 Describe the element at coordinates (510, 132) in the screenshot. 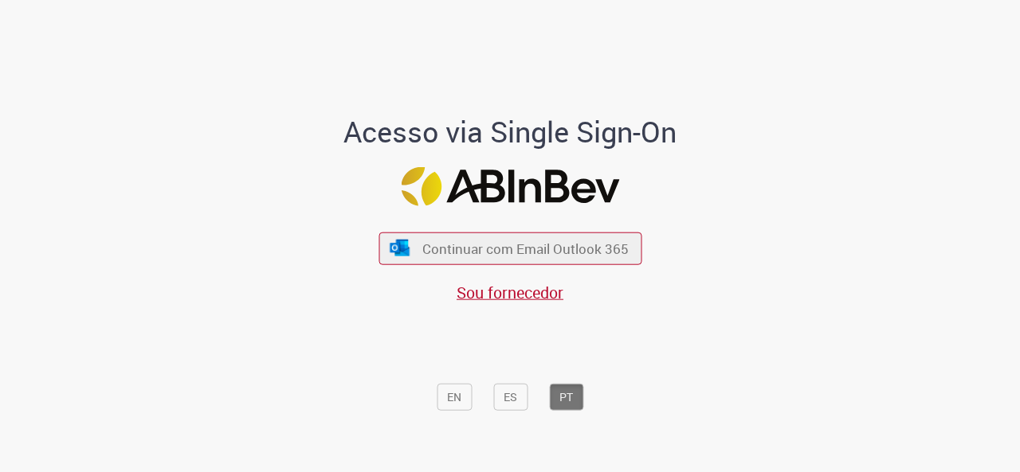

I see `h1: Acesso via Single Sign-On` at that location.